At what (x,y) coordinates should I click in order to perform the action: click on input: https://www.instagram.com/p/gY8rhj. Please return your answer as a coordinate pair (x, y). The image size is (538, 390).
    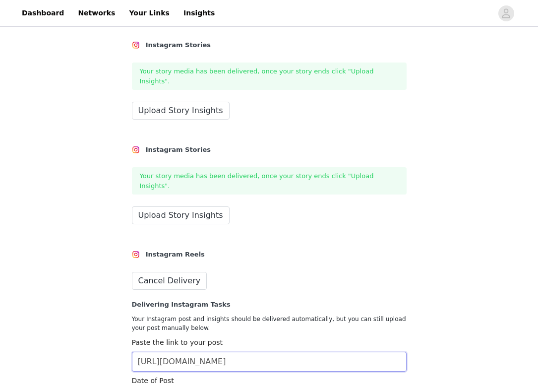
    Looking at the image, I should click on (269, 361).